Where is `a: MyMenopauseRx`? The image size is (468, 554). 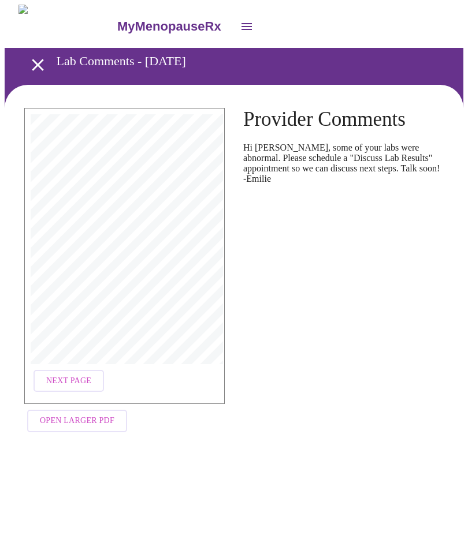 a: MyMenopauseRx is located at coordinates (174, 27).